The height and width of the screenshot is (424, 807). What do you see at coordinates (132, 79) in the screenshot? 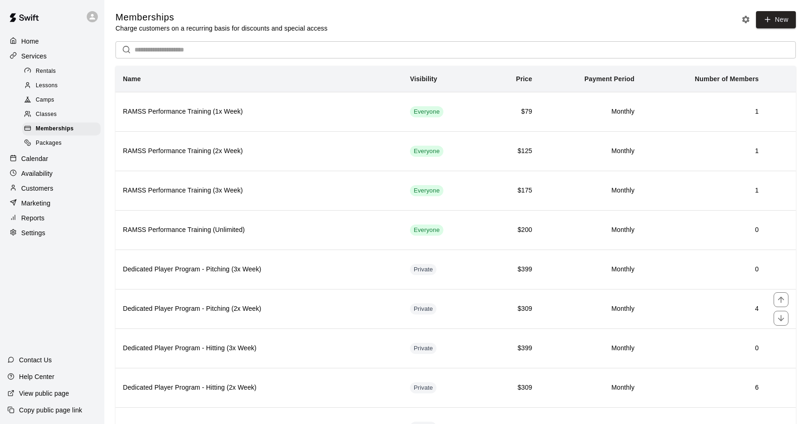
I see `b: Name` at bounding box center [132, 79].